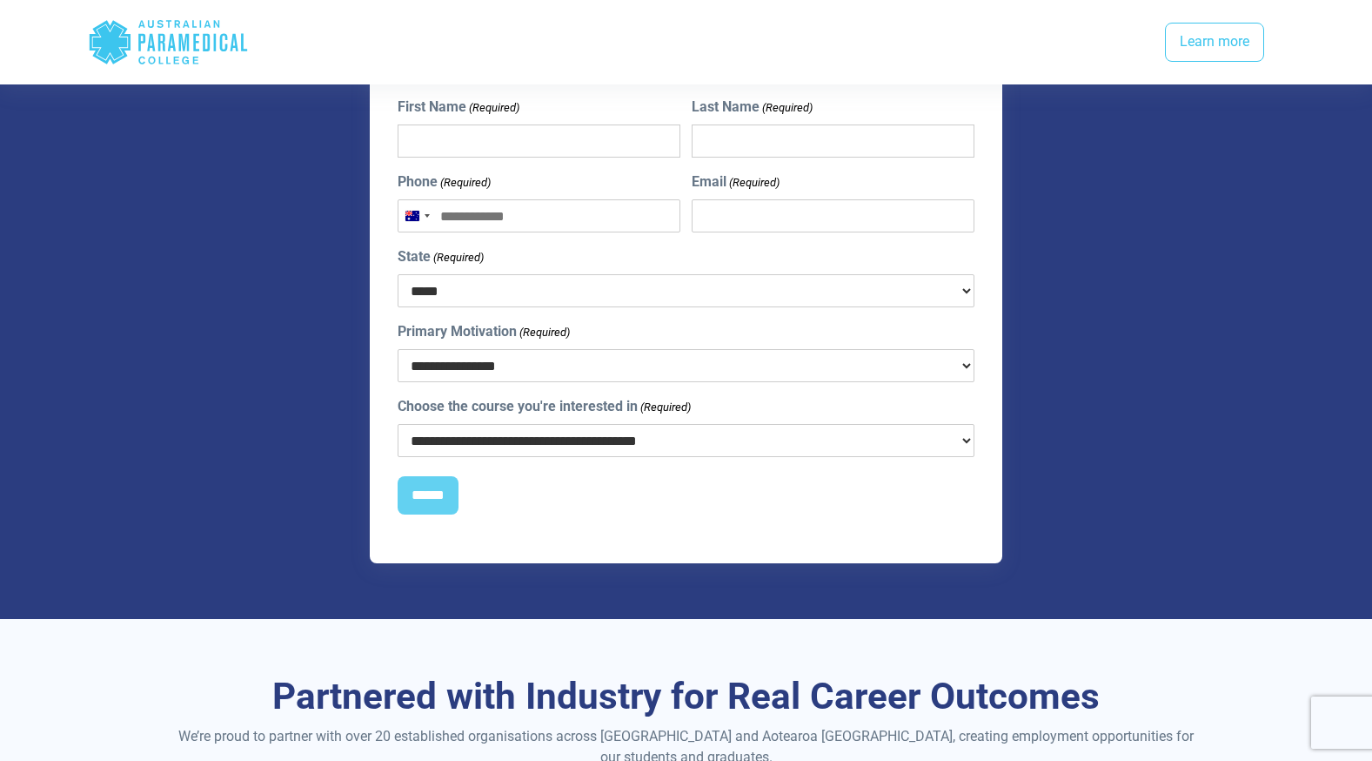 The height and width of the screenshot is (761, 1372). Describe the element at coordinates (484, 332) in the screenshot. I see `label: Primary Motivation` at that location.